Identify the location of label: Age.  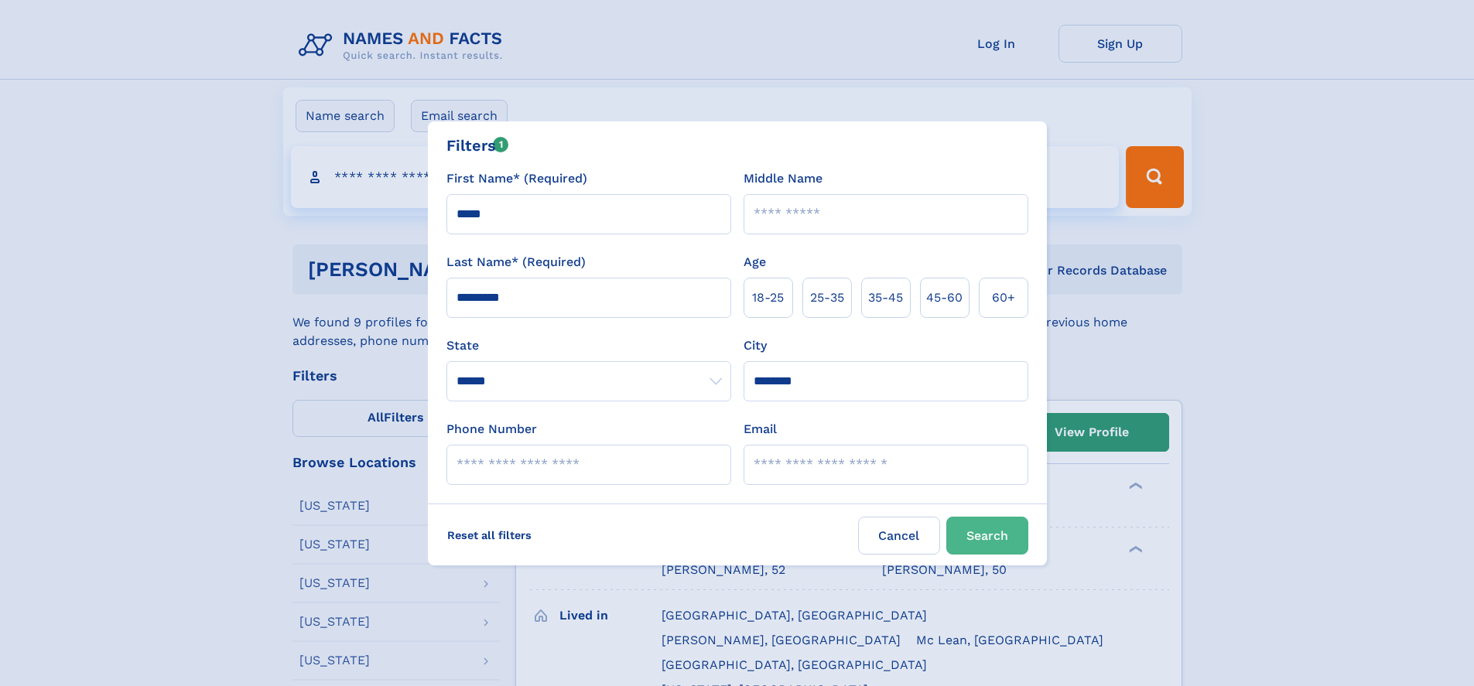
(754, 262).